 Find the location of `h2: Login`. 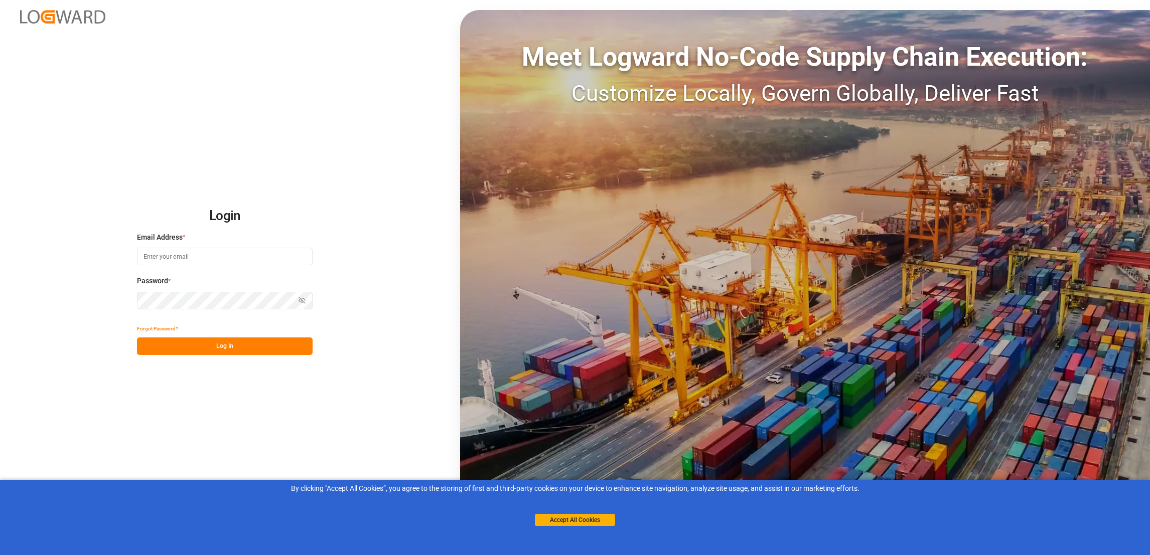

h2: Login is located at coordinates (225, 216).